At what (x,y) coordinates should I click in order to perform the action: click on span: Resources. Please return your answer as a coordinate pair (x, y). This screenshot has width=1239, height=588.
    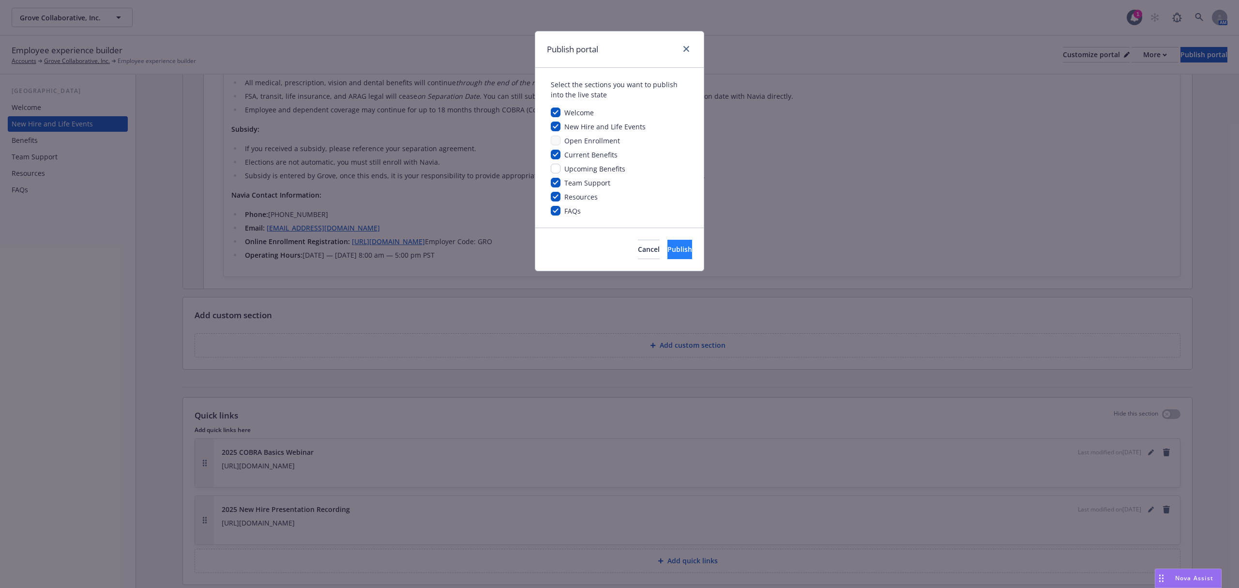
    Looking at the image, I should click on (581, 197).